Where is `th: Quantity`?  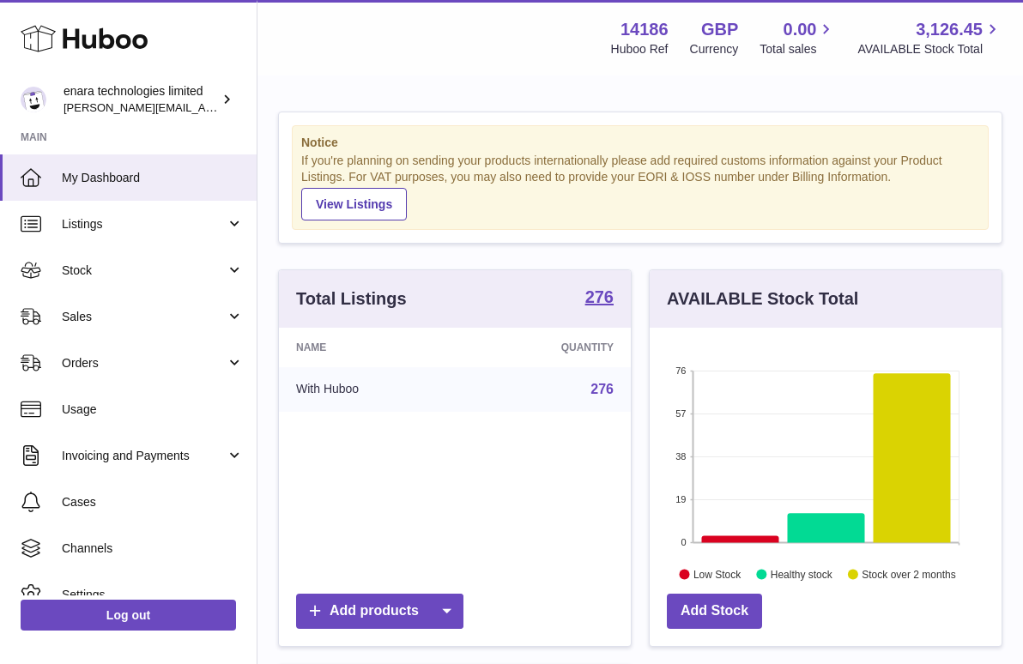
th: Quantity is located at coordinates (548, 348).